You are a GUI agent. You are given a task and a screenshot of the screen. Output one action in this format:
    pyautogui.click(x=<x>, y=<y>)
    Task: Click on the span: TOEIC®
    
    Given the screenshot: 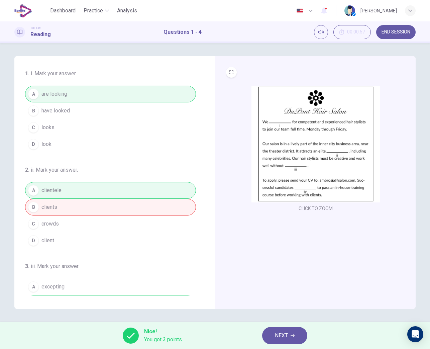 What is the action you would take?
    pyautogui.click(x=35, y=28)
    